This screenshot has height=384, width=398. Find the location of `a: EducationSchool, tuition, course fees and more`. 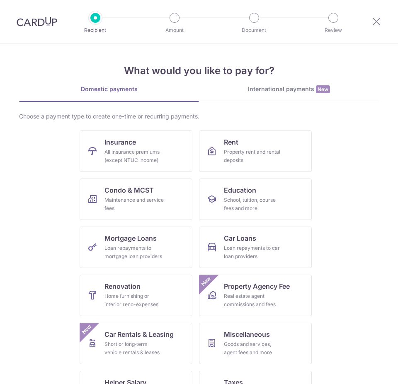

a: EducationSchool, tuition, course fees and more is located at coordinates (255, 199).